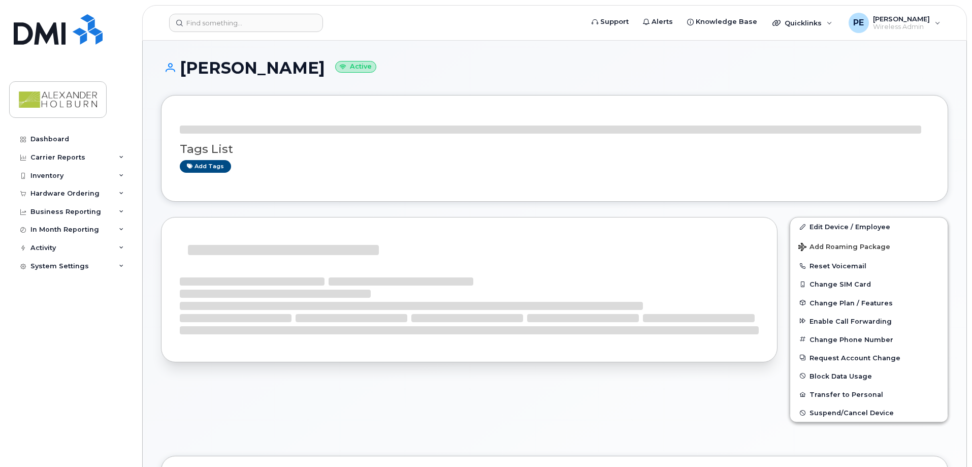 This screenshot has height=467, width=972. What do you see at coordinates (869, 357) in the screenshot?
I see `button: Request Account Change` at bounding box center [869, 357].